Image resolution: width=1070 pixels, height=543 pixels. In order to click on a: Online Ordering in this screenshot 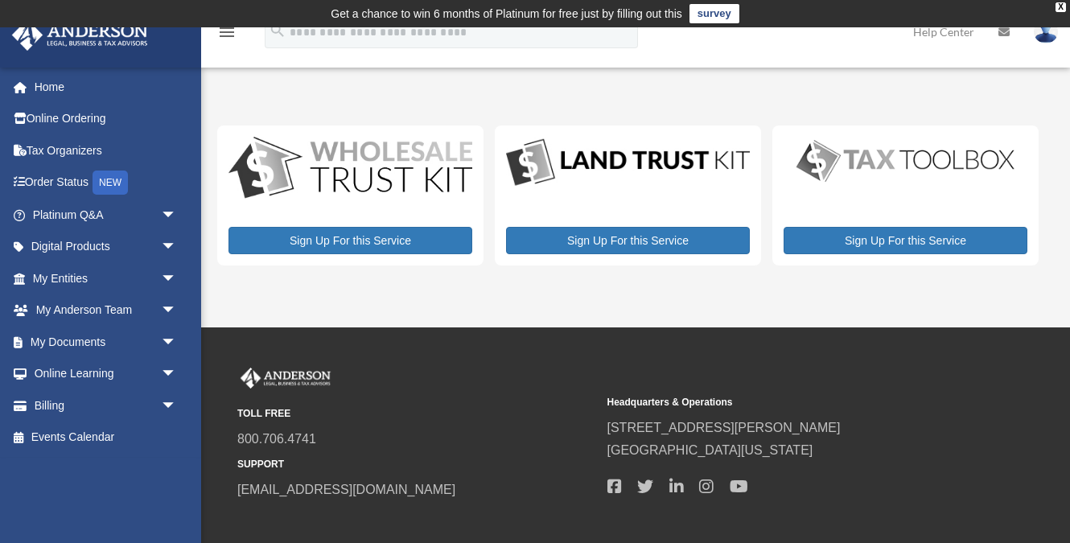, I will do `click(106, 119)`.